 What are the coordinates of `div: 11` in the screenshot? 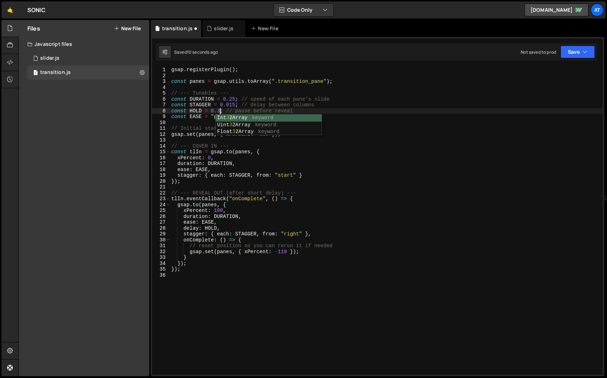 It's located at (161, 128).